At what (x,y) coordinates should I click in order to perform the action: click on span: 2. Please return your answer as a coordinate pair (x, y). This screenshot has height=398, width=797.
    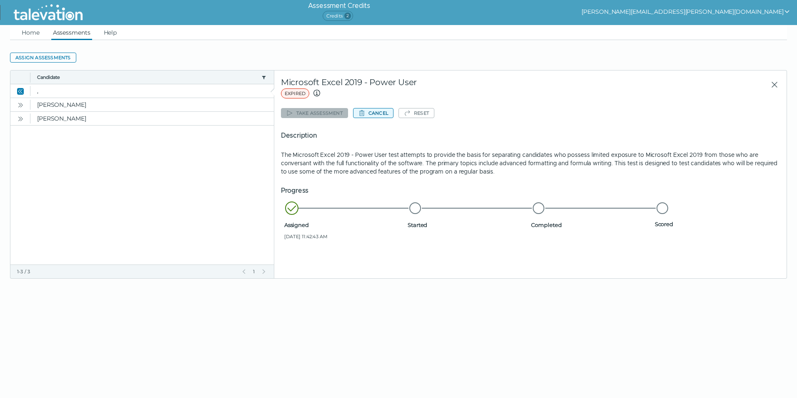
    Looking at the image, I should click on (348, 16).